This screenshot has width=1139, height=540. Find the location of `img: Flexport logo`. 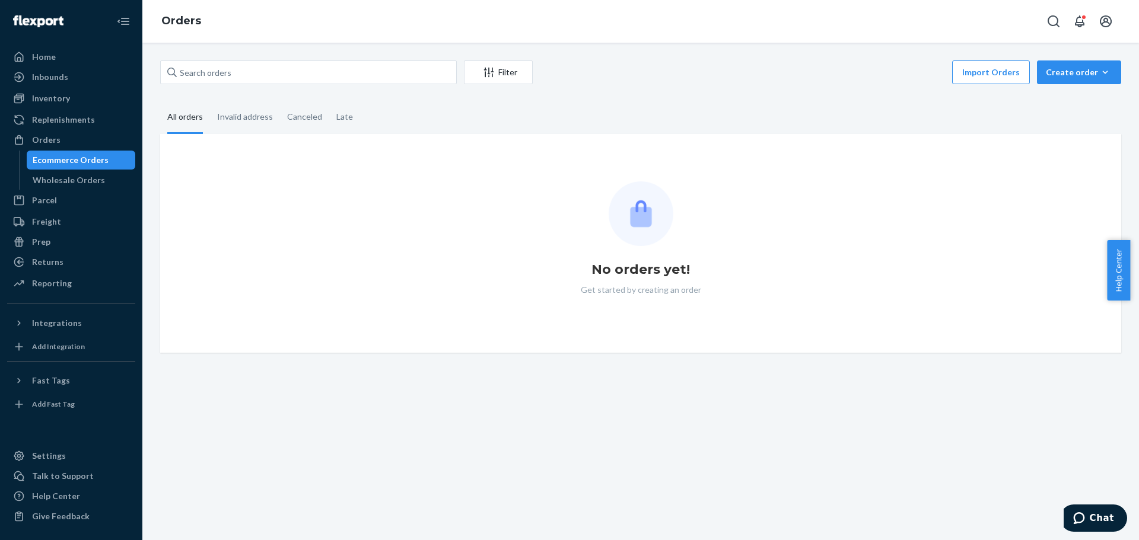

img: Flexport logo is located at coordinates (38, 21).